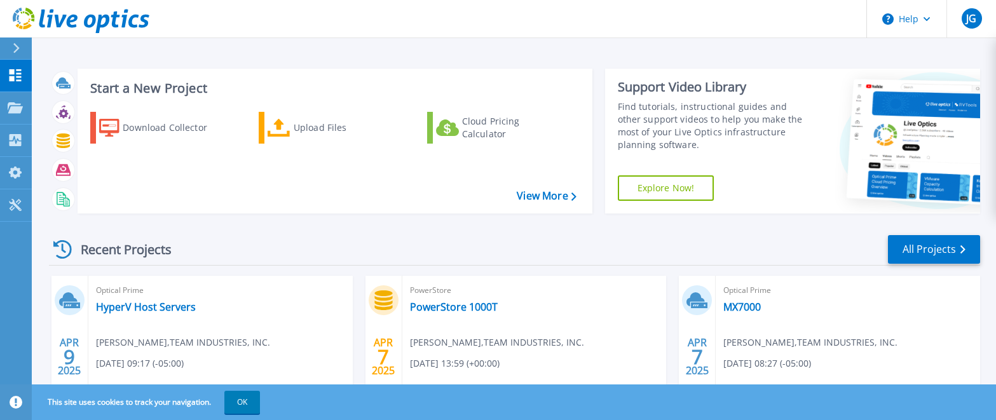 The width and height of the screenshot is (996, 420). I want to click on div: Recent Projects, so click(119, 249).